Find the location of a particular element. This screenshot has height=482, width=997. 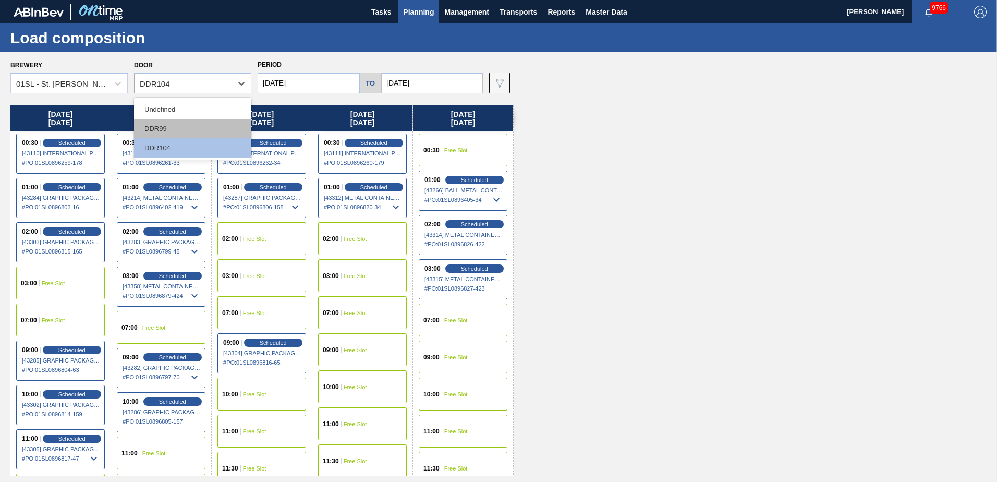

span: Planning is located at coordinates (418, 12).